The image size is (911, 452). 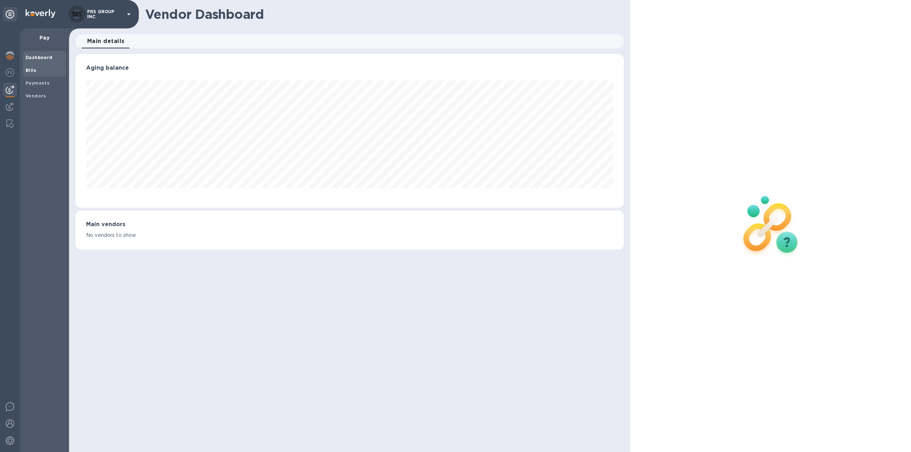 I want to click on h3: Main vendors, so click(x=349, y=225).